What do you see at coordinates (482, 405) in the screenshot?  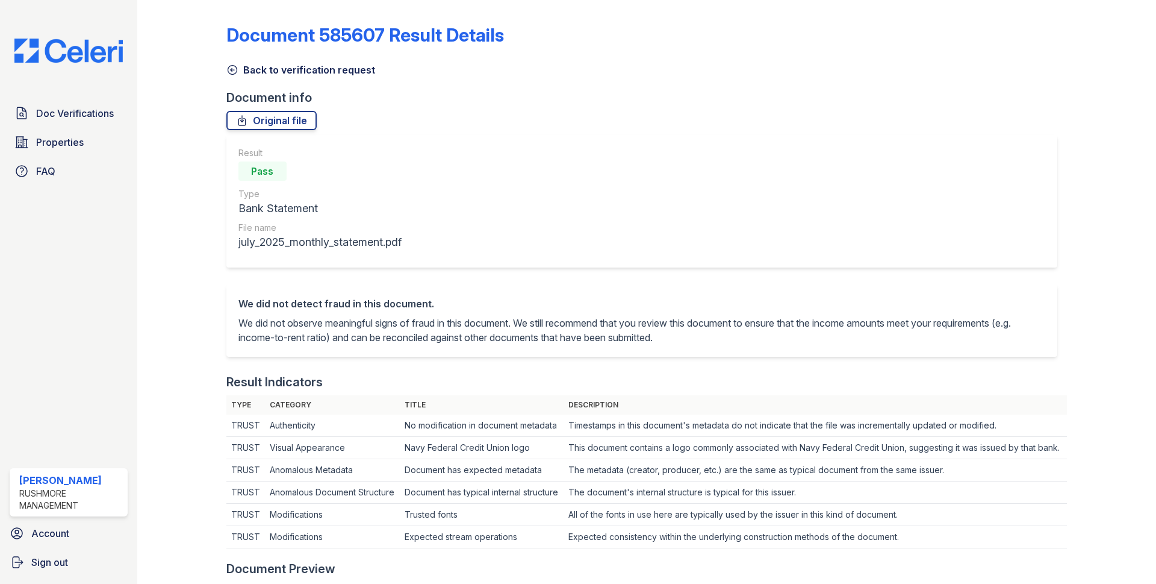 I see `th: Title` at bounding box center [482, 405].